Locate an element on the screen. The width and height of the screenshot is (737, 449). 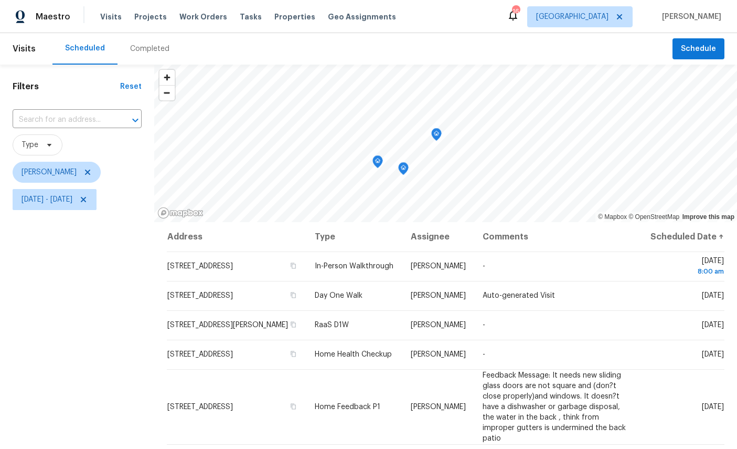
button: Schedule is located at coordinates (699, 49).